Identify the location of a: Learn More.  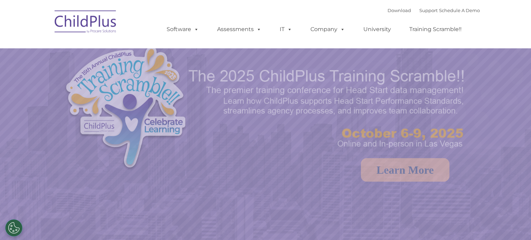
(405, 170).